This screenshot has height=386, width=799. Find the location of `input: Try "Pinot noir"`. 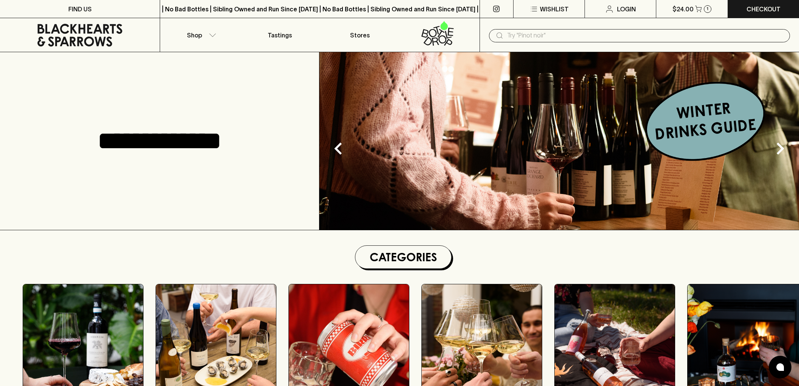

input: Try "Pinot noir" is located at coordinates (645, 35).